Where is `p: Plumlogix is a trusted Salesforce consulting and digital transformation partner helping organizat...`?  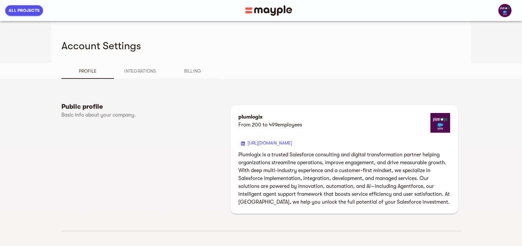 p: Plumlogix is a trusted Salesforce consulting and digital transformation partner helping organizat... is located at coordinates (344, 178).